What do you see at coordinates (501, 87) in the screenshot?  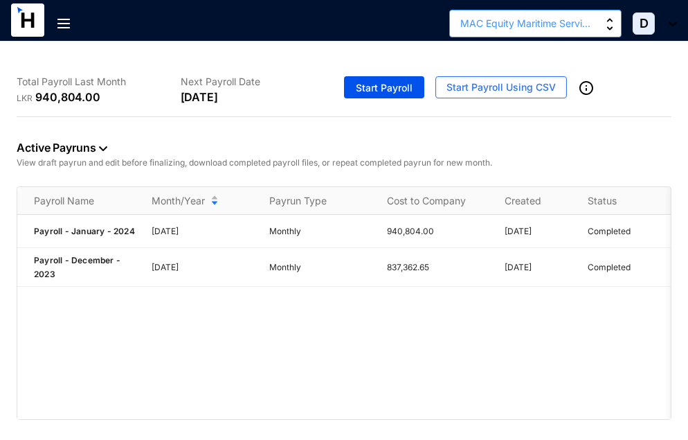 I see `span: Start Payroll Using CSV` at bounding box center [501, 87].